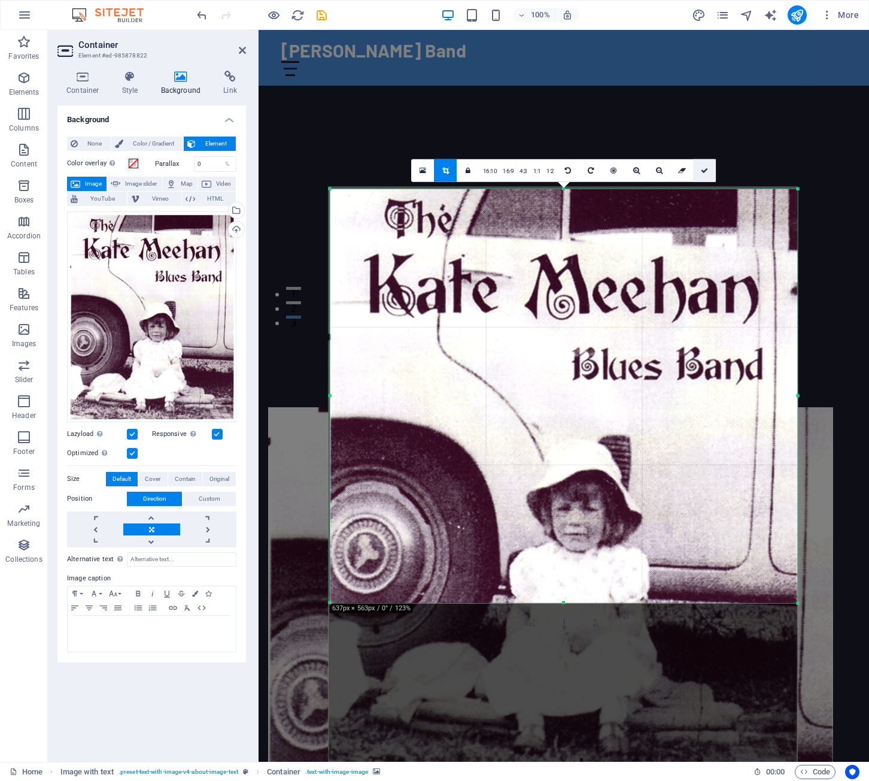 This screenshot has height=781, width=869. What do you see at coordinates (23, 523) in the screenshot?
I see `p: Marketing` at bounding box center [23, 523].